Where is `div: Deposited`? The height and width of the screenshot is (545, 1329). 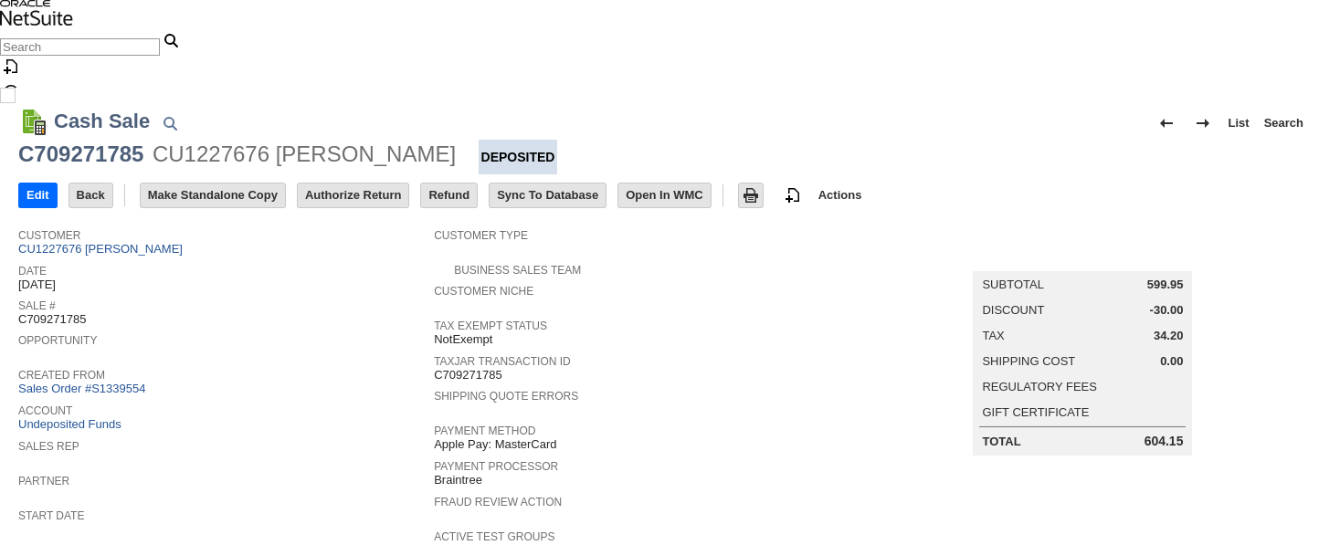 div: Deposited is located at coordinates (518, 157).